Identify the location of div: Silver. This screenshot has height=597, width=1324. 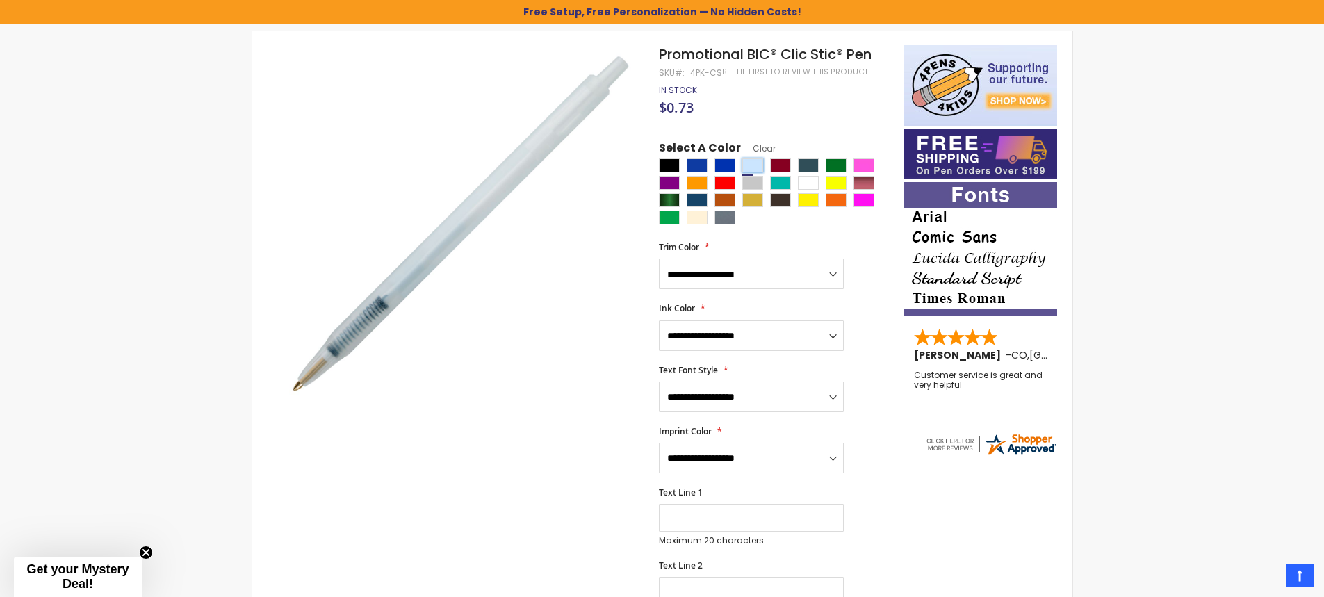
(753, 183).